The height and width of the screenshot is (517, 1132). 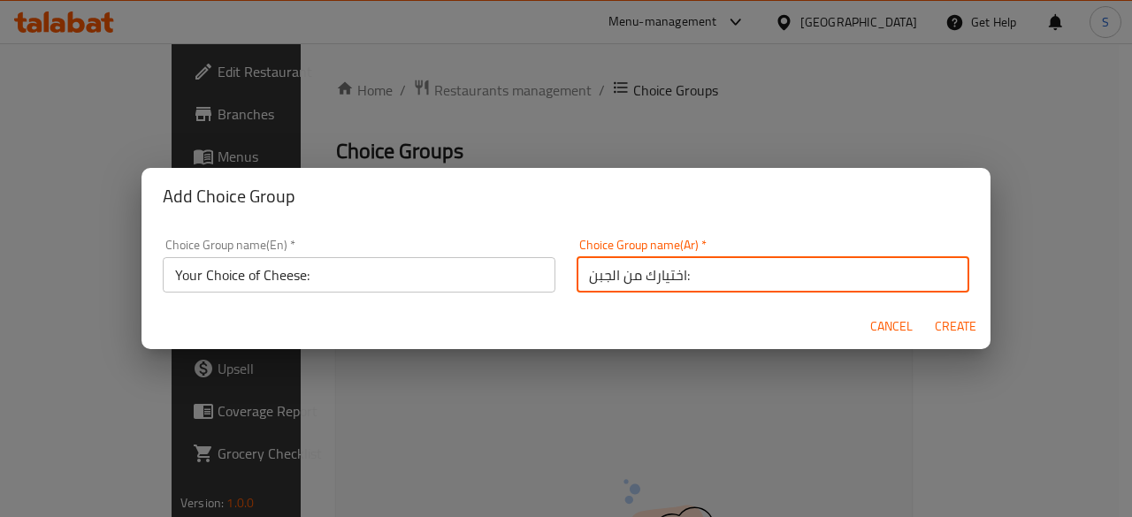 What do you see at coordinates (891, 326) in the screenshot?
I see `button: Cancel` at bounding box center [891, 326].